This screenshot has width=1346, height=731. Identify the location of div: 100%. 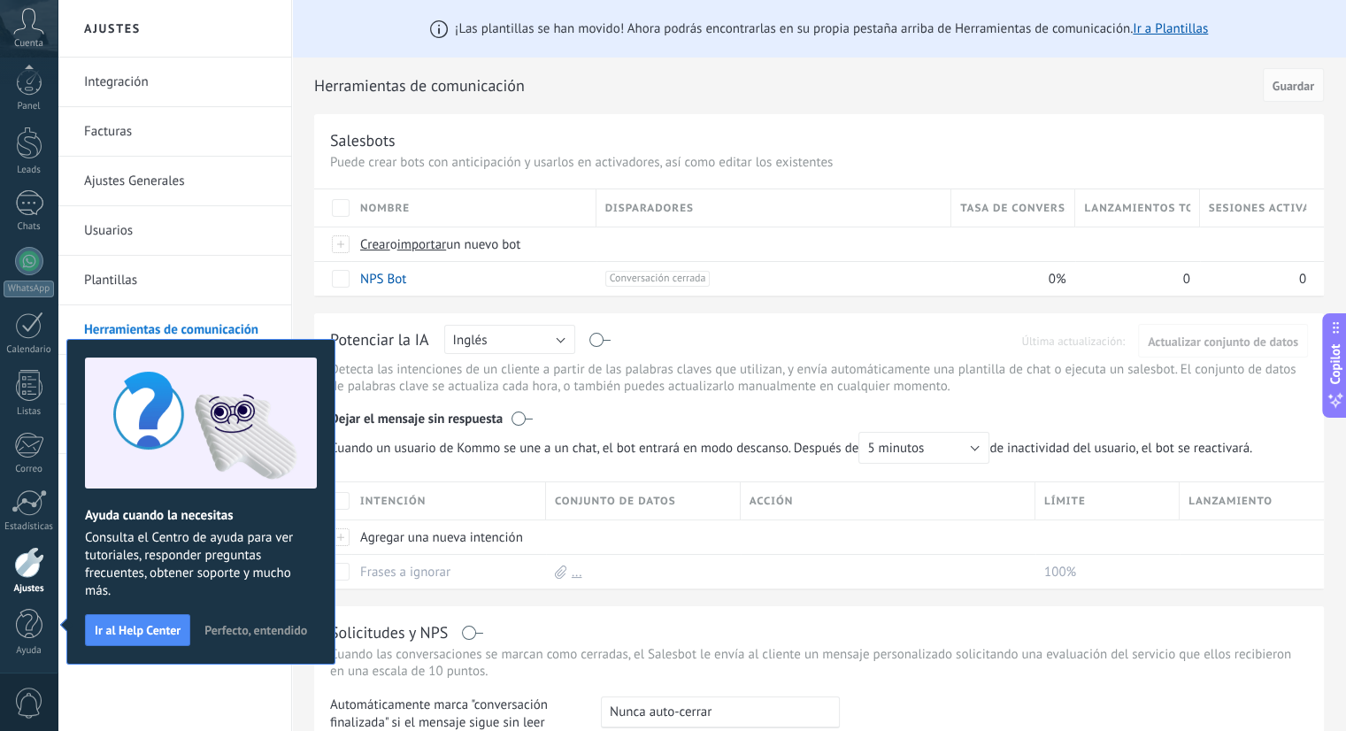
(1103, 572).